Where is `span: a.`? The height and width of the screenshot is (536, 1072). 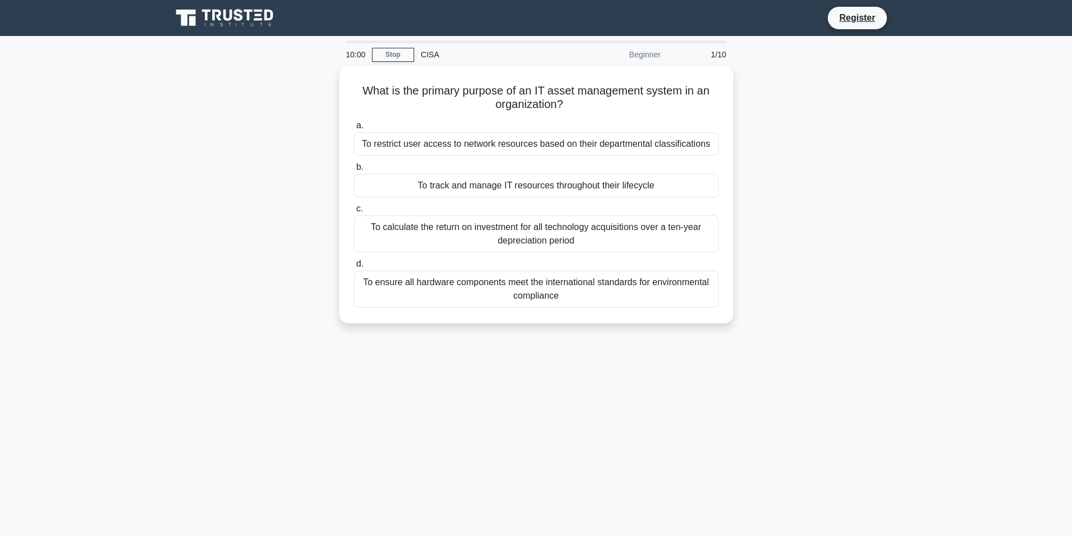
span: a. is located at coordinates (359, 125).